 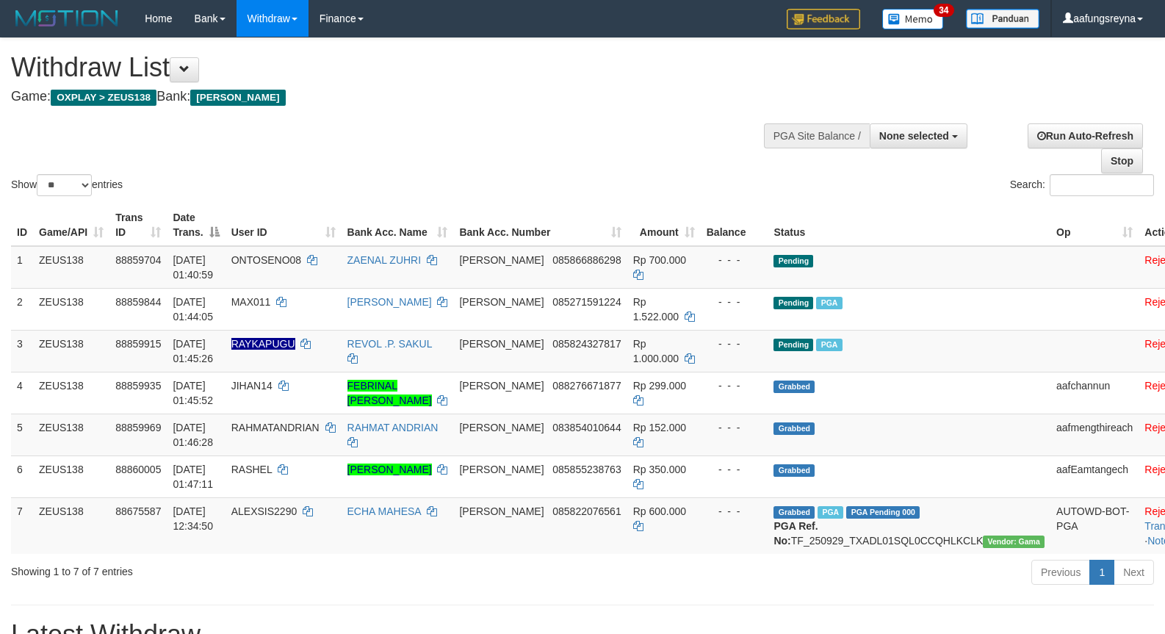 I want to click on div: PGA Site Balance /, so click(x=817, y=136).